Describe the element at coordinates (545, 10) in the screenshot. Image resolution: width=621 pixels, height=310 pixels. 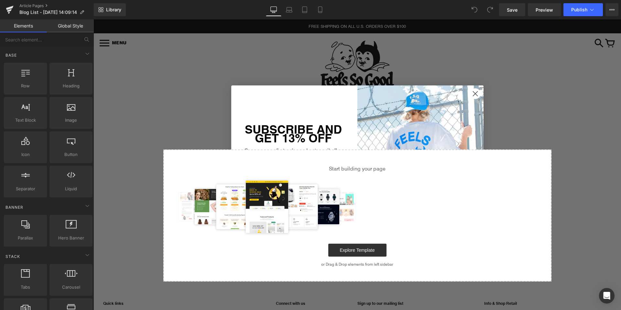
I see `a: Preview` at that location.